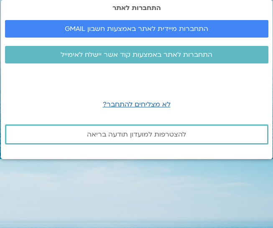  Describe the element at coordinates (136, 29) in the screenshot. I see `span: התחברות מיידית לאתר באמצעות חשבון GMAIL` at that location.